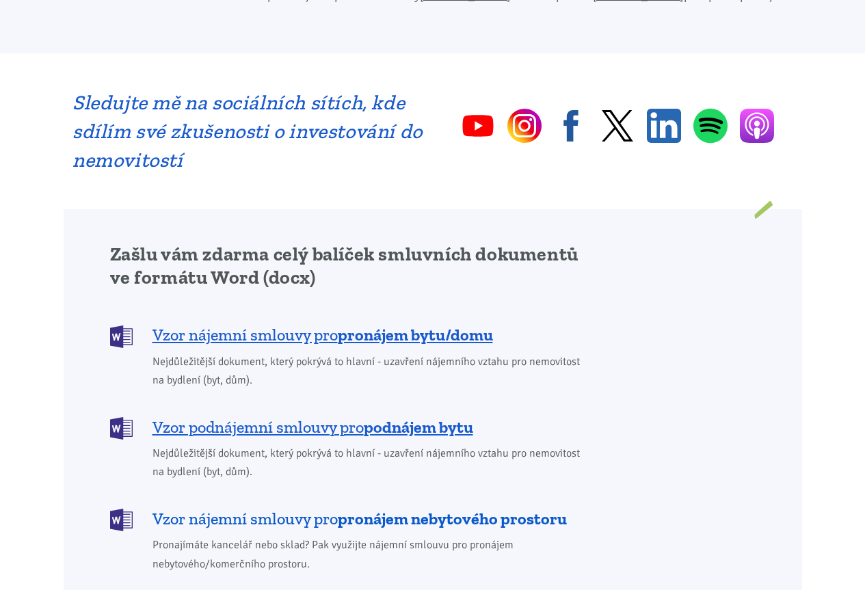 The height and width of the screenshot is (590, 865). Describe the element at coordinates (415, 334) in the screenshot. I see `b: pronájem bytu/domu` at that location.